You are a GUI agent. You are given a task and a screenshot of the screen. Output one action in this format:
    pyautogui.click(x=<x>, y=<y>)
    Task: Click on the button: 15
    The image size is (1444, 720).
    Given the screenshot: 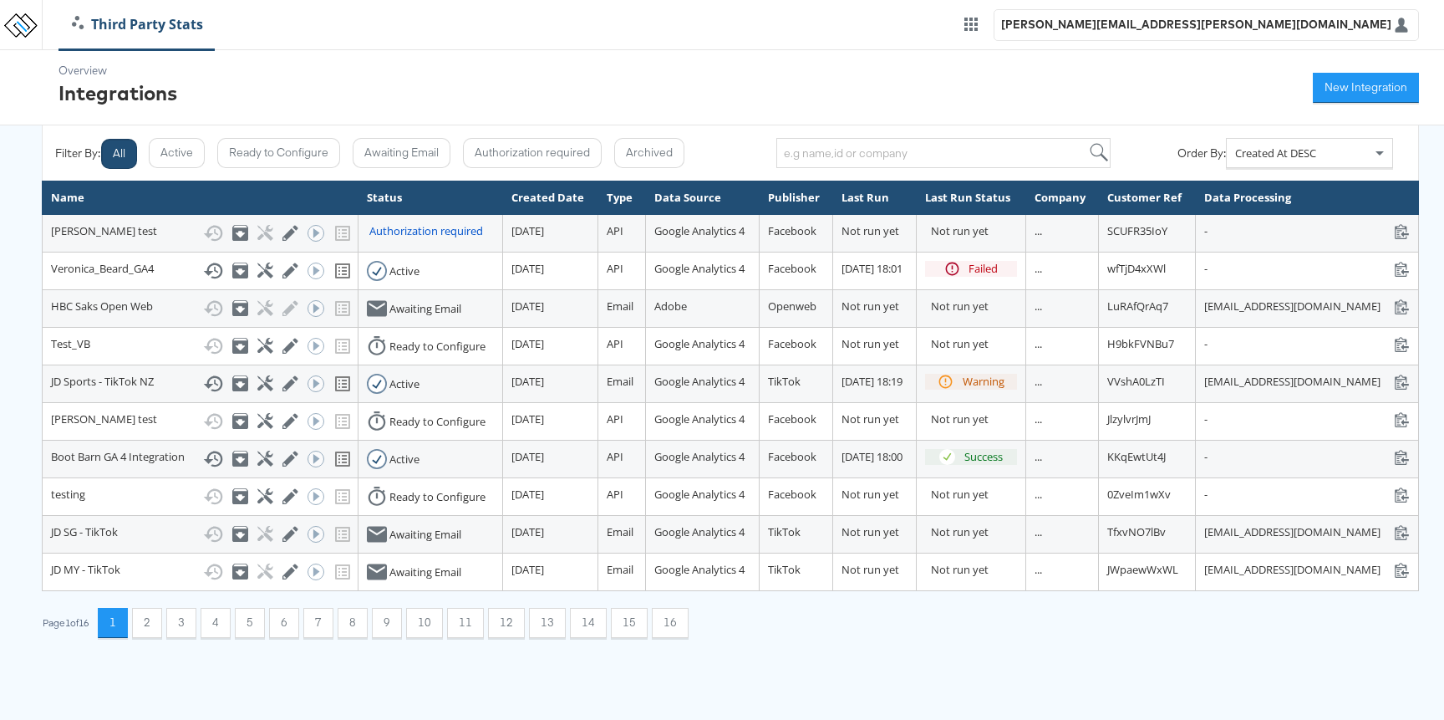 What is the action you would take?
    pyautogui.click(x=629, y=623)
    